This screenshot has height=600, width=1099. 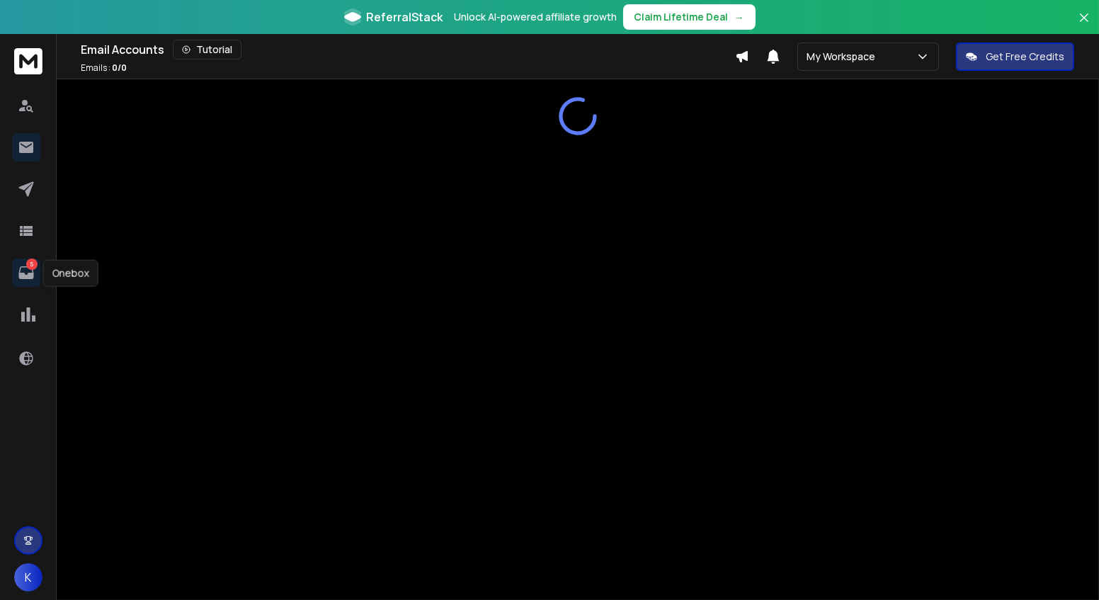 I want to click on button: Close banner, so click(x=1084, y=26).